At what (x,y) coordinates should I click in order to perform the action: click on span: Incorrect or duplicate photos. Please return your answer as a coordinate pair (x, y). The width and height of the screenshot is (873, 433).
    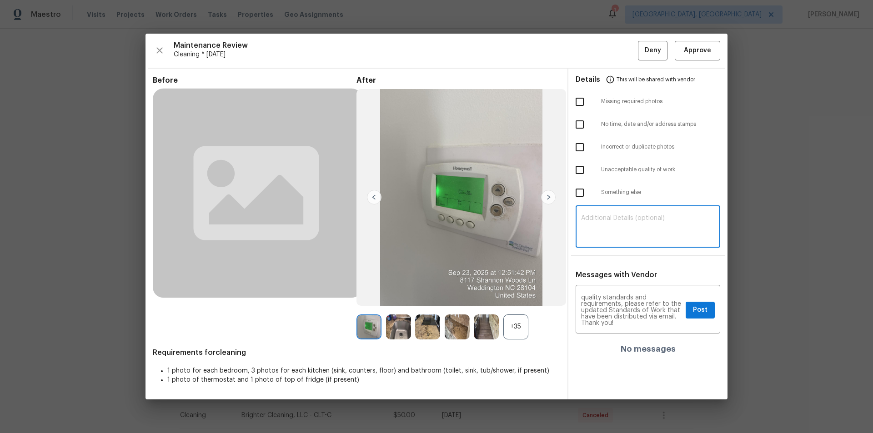
    Looking at the image, I should click on (660, 147).